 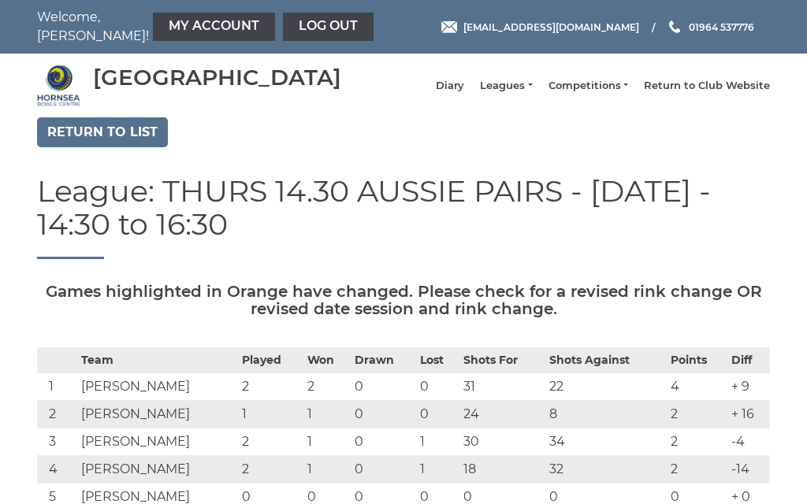 I want to click on td: + 16, so click(x=748, y=414).